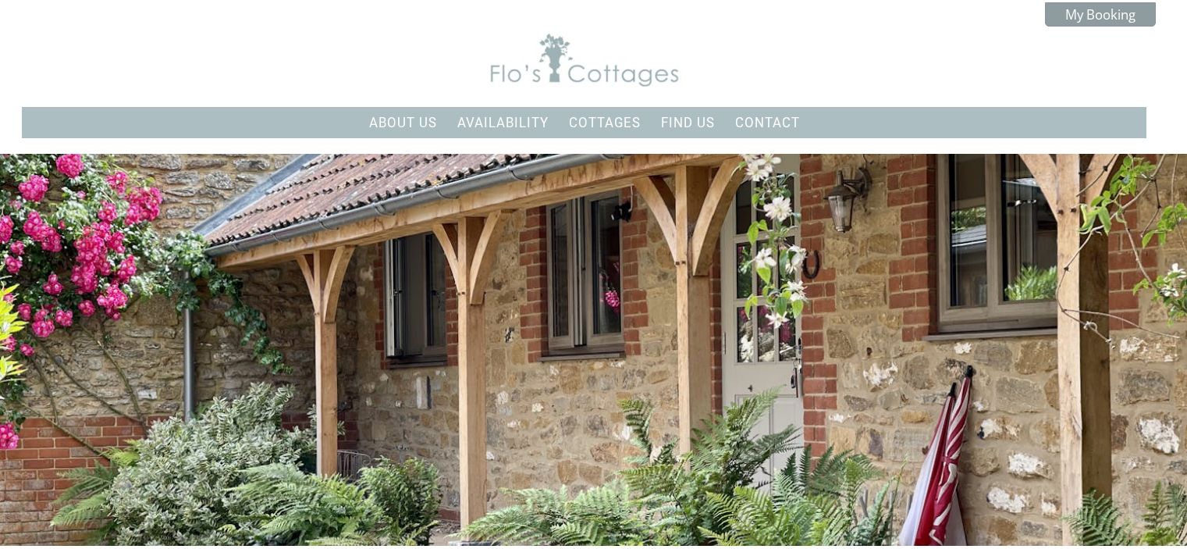 Image resolution: width=1187 pixels, height=549 pixels. I want to click on img: Flo's Cottages, so click(584, 60).